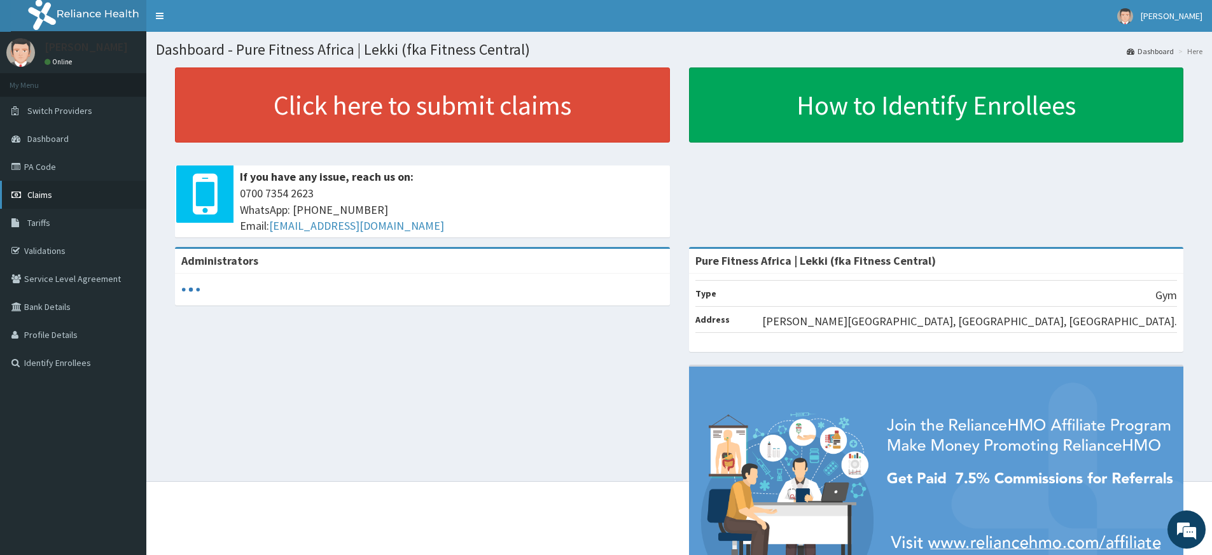  I want to click on a: Online, so click(60, 62).